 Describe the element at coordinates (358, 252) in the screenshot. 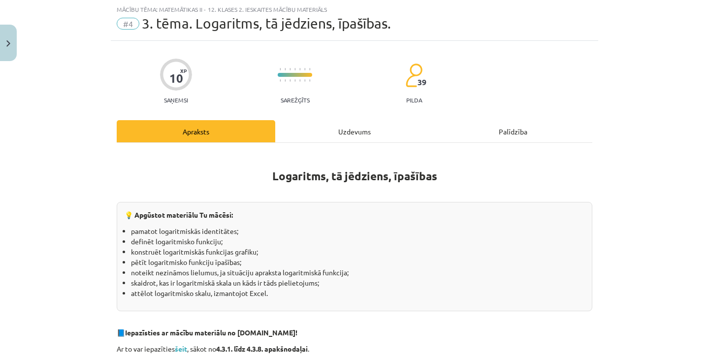

I see `li: konstruēt logaritmiskās funkcijas grafiku;` at that location.